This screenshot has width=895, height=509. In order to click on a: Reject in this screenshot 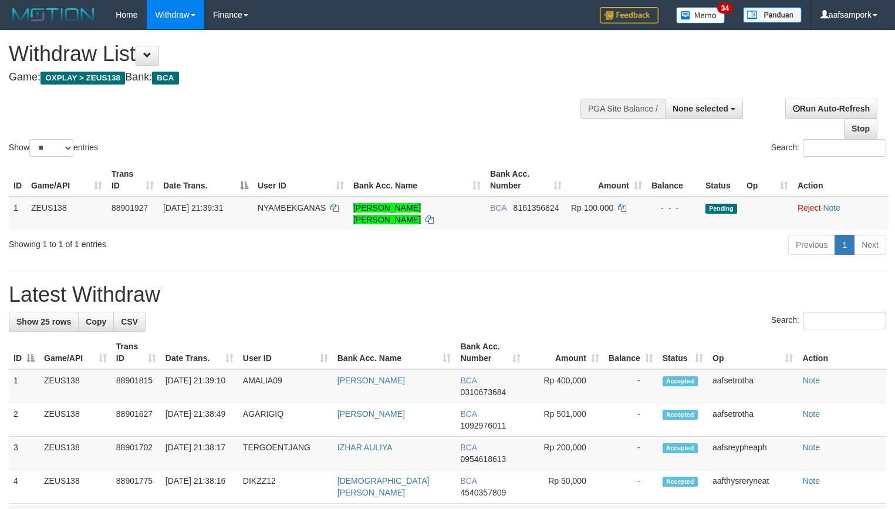, I will do `click(809, 208)`.